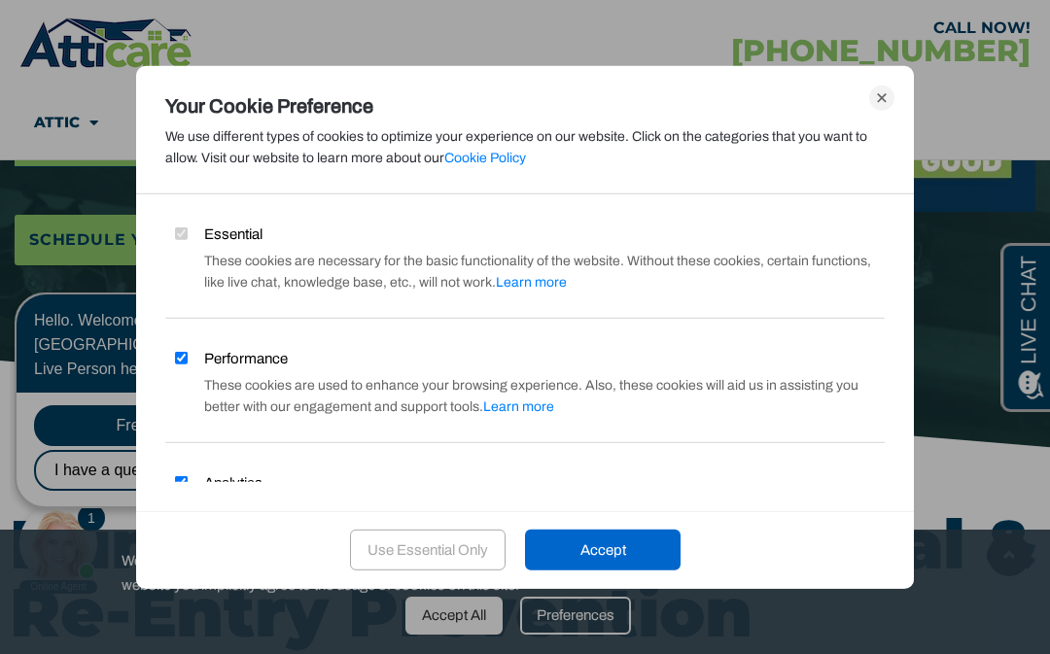  What do you see at coordinates (49, 268) in the screenshot?
I see `div: Need help? Chat with us now!` at bounding box center [49, 268].